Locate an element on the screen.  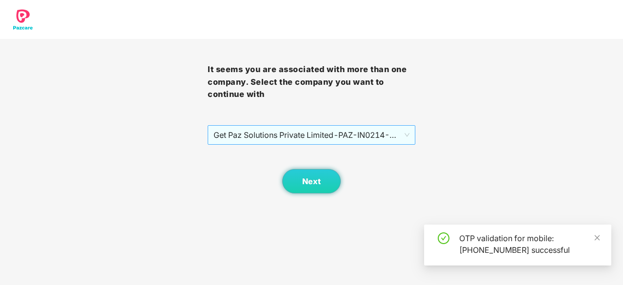
span: Get Paz Solutions Private Limited - PAZ-IN0214 - EMPLOYEE is located at coordinates (311, 135).